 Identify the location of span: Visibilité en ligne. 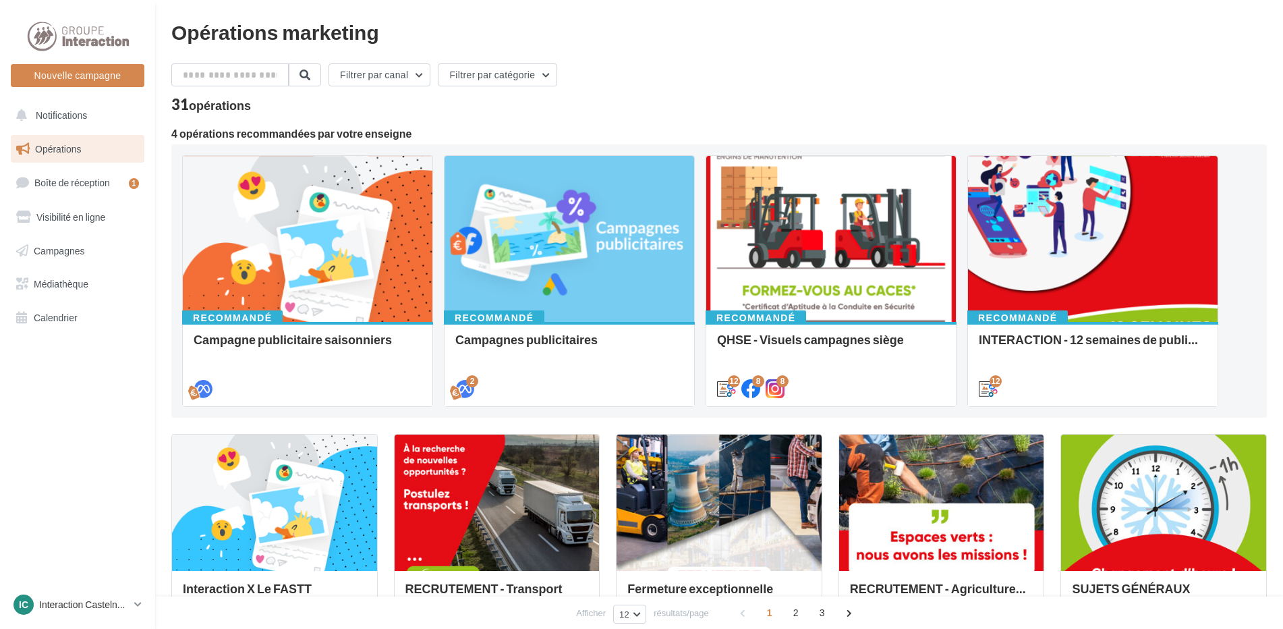
(71, 217).